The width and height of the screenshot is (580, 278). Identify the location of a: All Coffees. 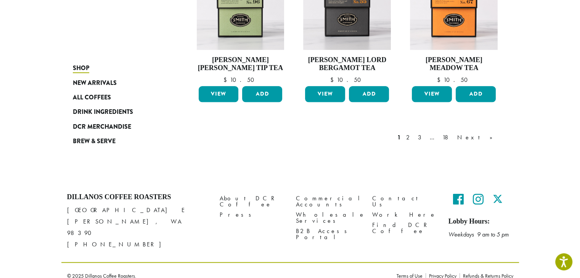
(119, 98).